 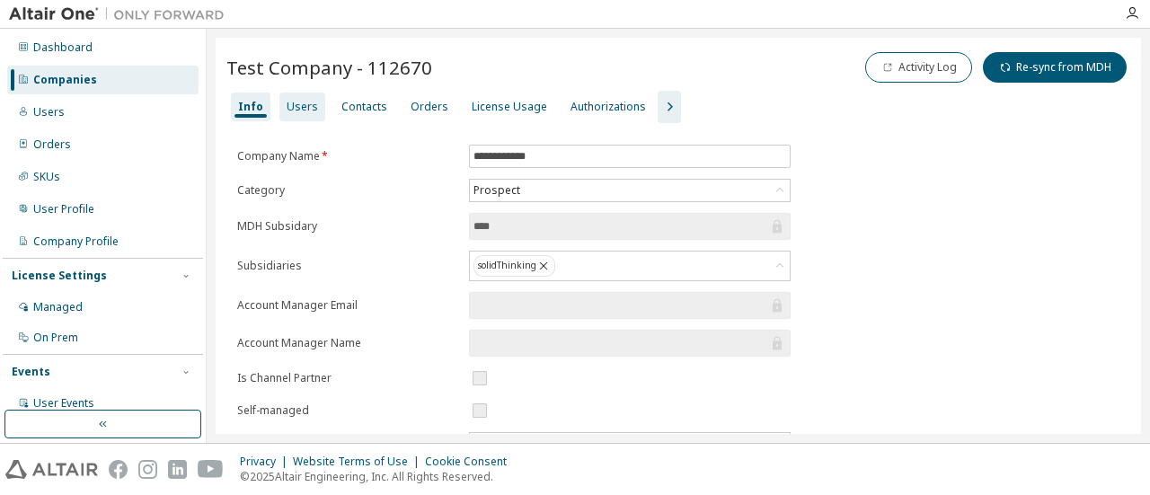 What do you see at coordinates (348, 226) in the screenshot?
I see `label: MDH Subsidary` at bounding box center [348, 226].